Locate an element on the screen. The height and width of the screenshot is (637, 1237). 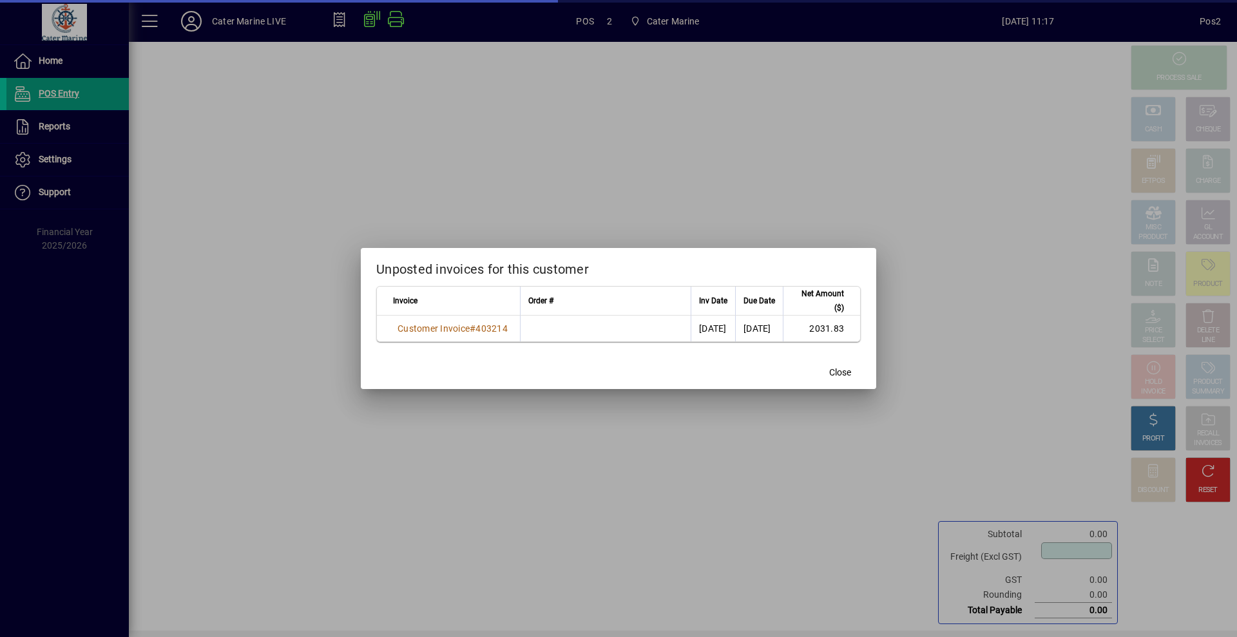
span: Inv Date is located at coordinates (713, 301).